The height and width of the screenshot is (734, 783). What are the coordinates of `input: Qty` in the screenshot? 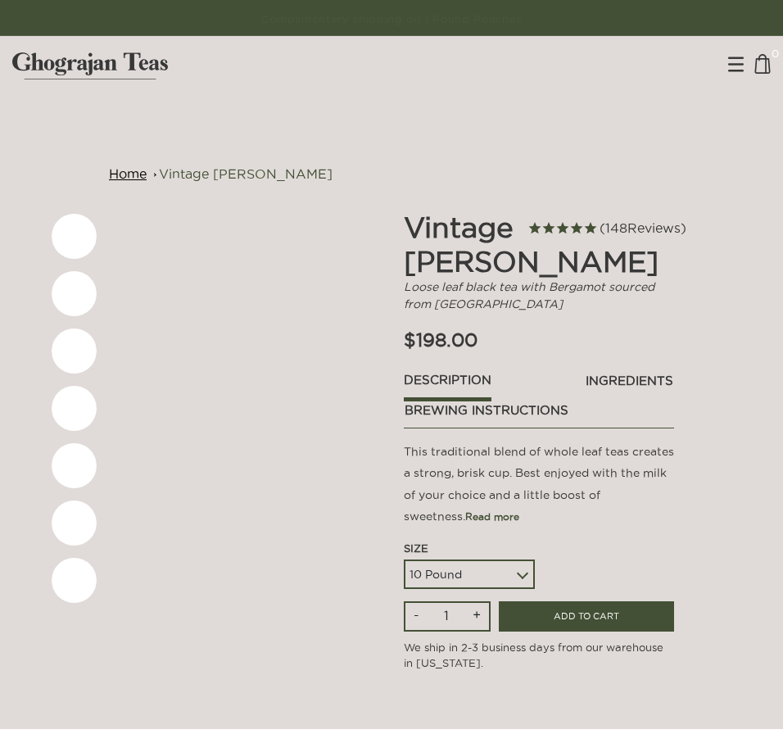 It's located at (445, 615).